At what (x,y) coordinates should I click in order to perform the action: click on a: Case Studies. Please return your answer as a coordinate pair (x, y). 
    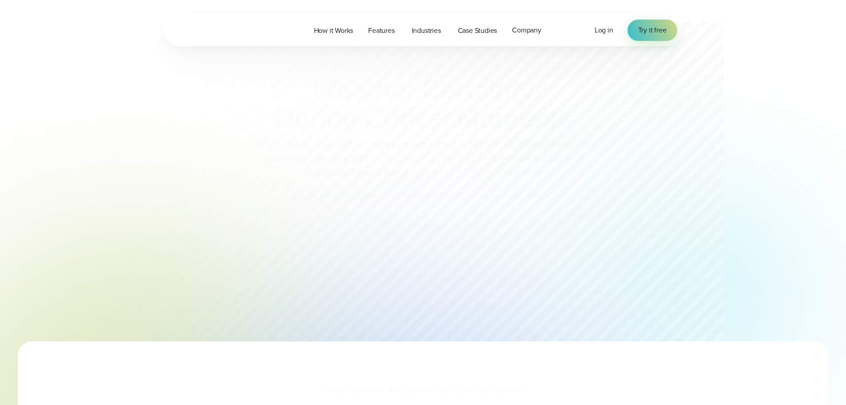
    Looking at the image, I should click on (477, 30).